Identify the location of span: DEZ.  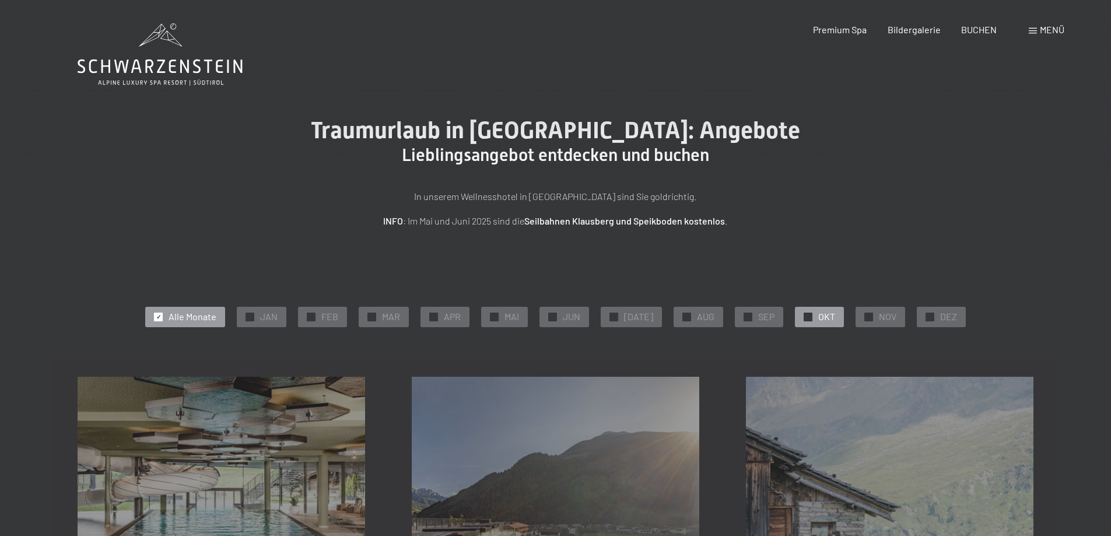
(948, 317).